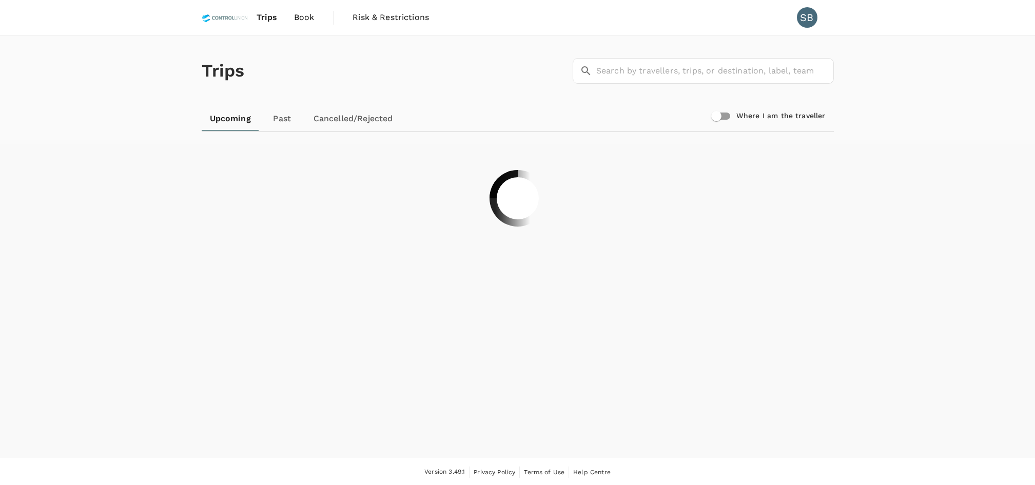 The height and width of the screenshot is (485, 1035). What do you see at coordinates (267, 17) in the screenshot?
I see `span: Trips` at bounding box center [267, 17].